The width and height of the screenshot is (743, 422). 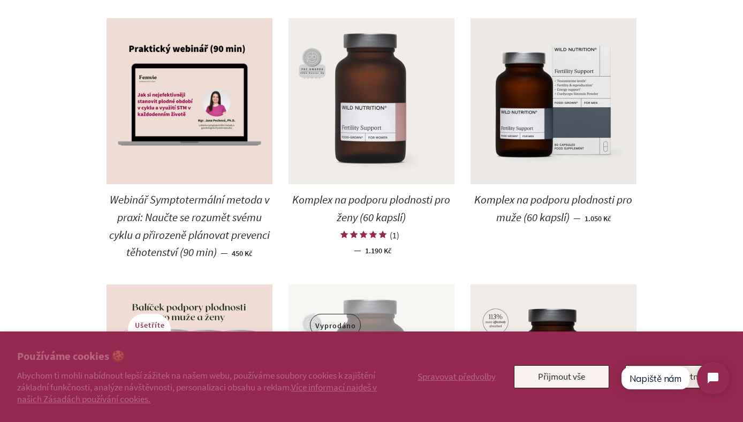 I want to click on a: Webinář Symptotermální metoda v praxi: Naučte se rozumět svému cyklu a přirozeně plánovat prevenc..., so click(x=190, y=226).